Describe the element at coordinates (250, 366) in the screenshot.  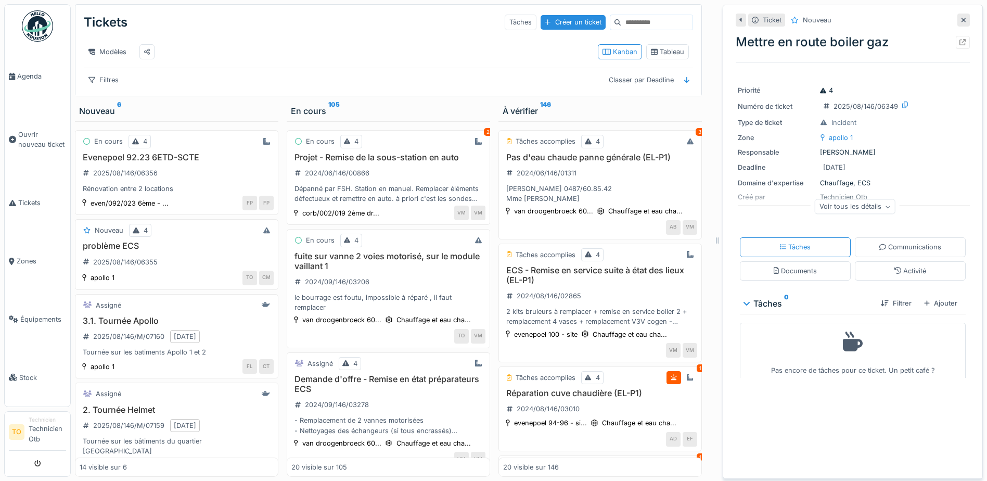
I see `div: FL` at that location.